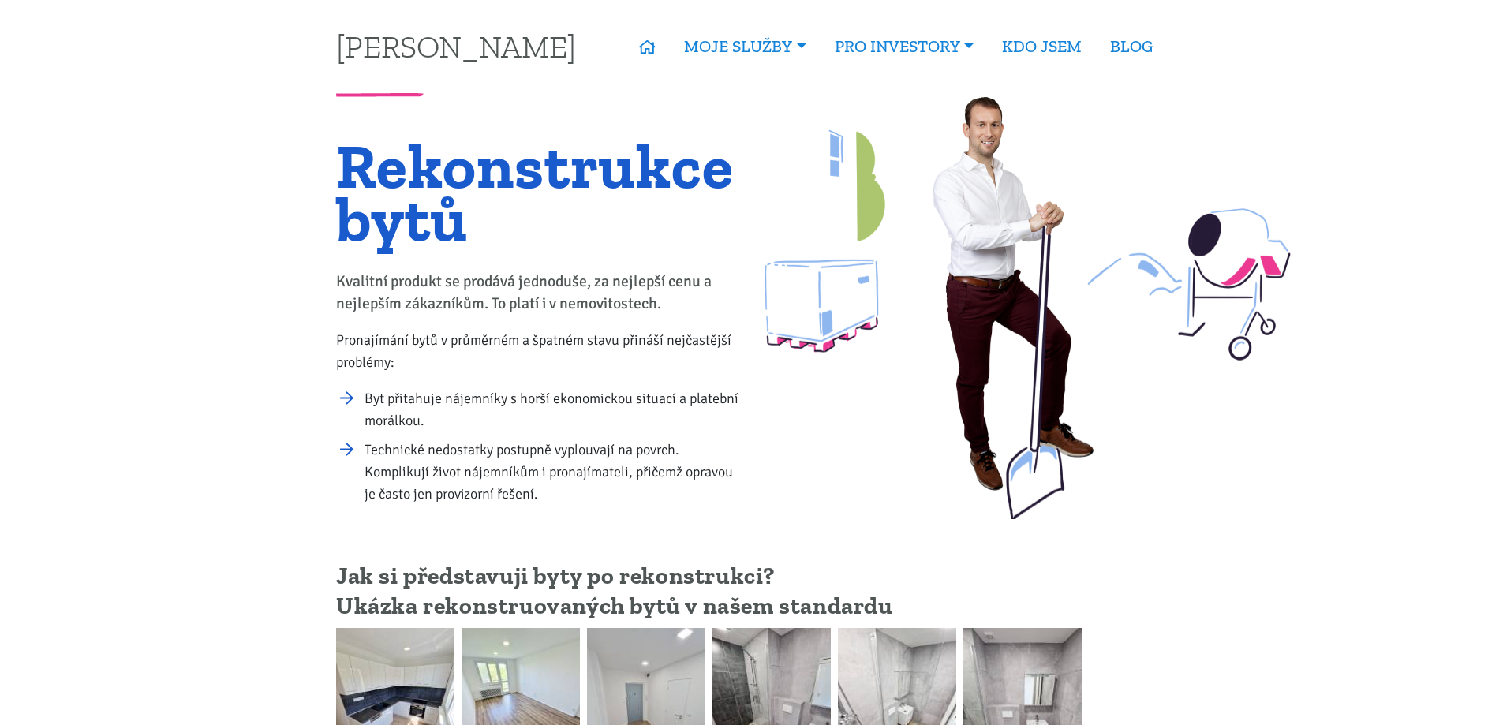 Image resolution: width=1503 pixels, height=725 pixels. What do you see at coordinates (904, 47) in the screenshot?
I see `a: PRO INVESTORY` at bounding box center [904, 47].